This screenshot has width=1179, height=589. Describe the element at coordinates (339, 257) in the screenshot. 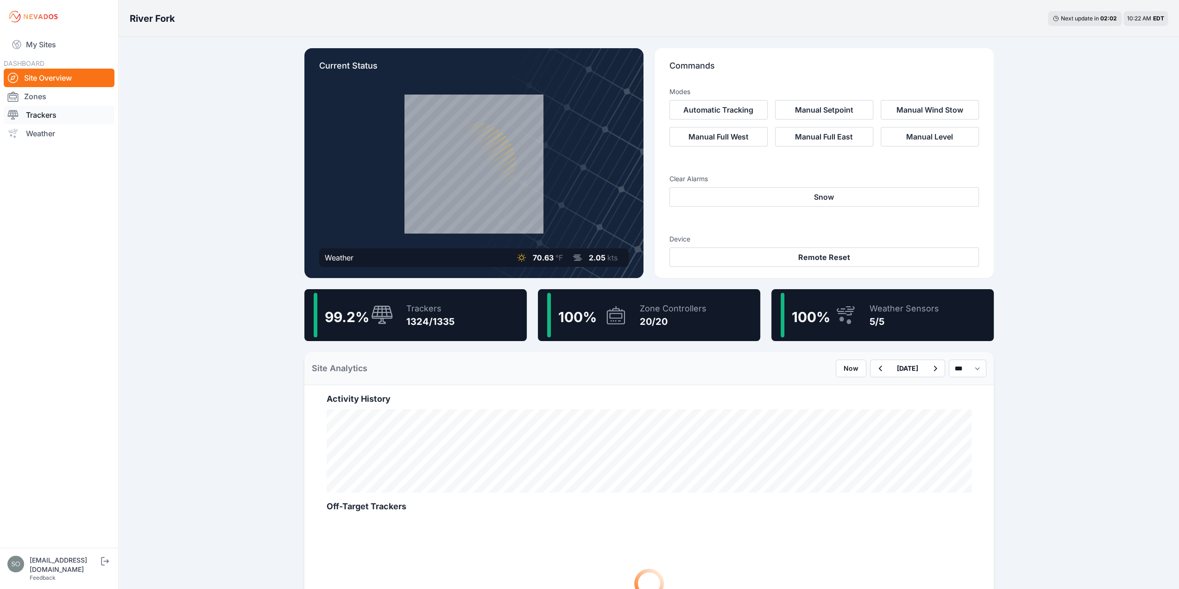

I see `div: Weather` at that location.